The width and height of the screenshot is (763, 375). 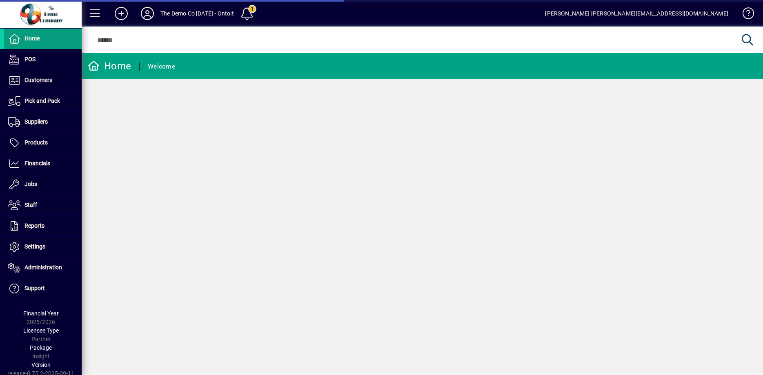 What do you see at coordinates (35, 288) in the screenshot?
I see `span: Support` at bounding box center [35, 288].